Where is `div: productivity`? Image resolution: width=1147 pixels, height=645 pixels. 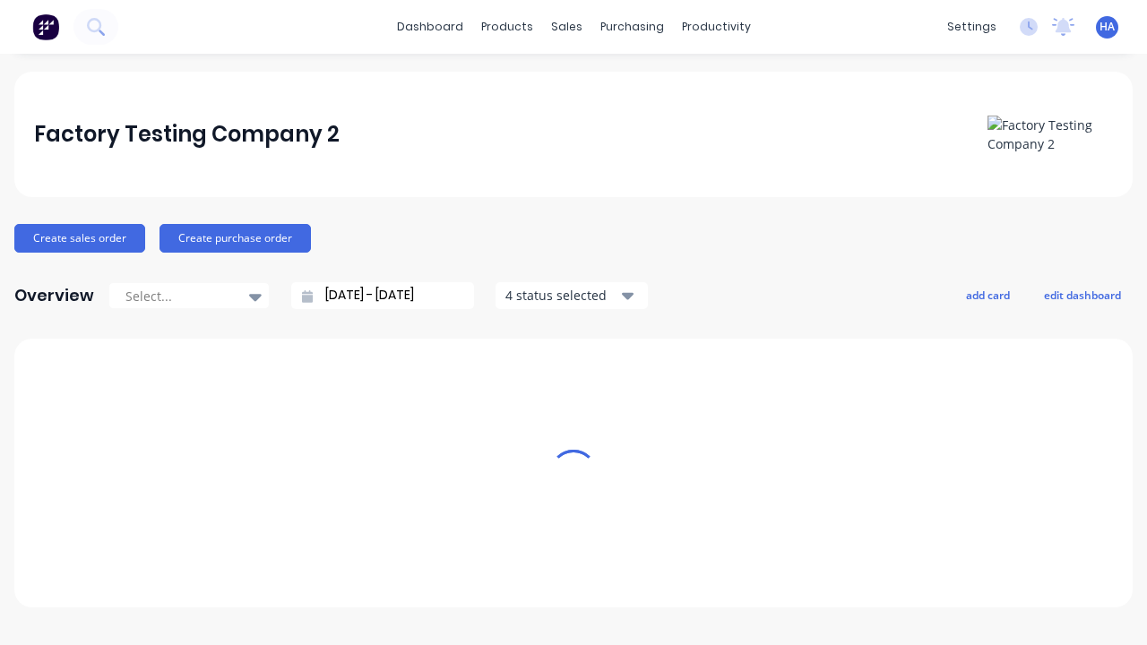
div: productivity is located at coordinates (716, 27).